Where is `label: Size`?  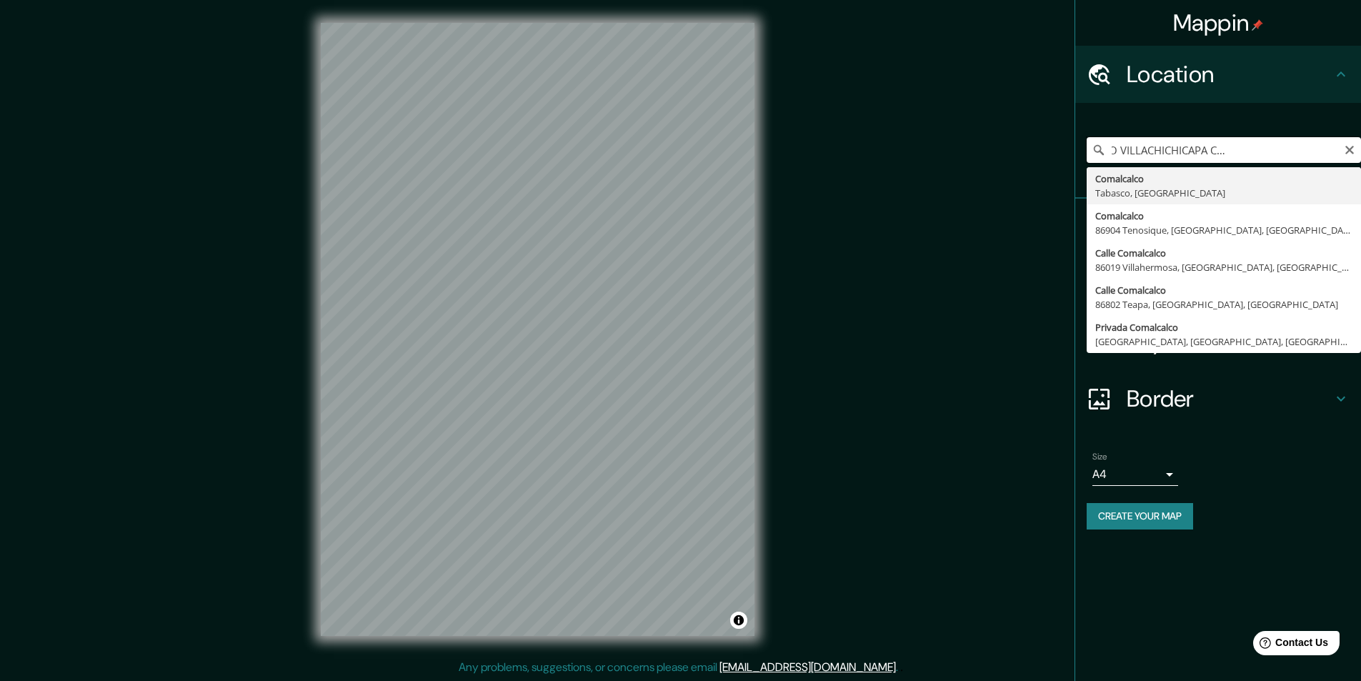 label: Size is located at coordinates (1099, 456).